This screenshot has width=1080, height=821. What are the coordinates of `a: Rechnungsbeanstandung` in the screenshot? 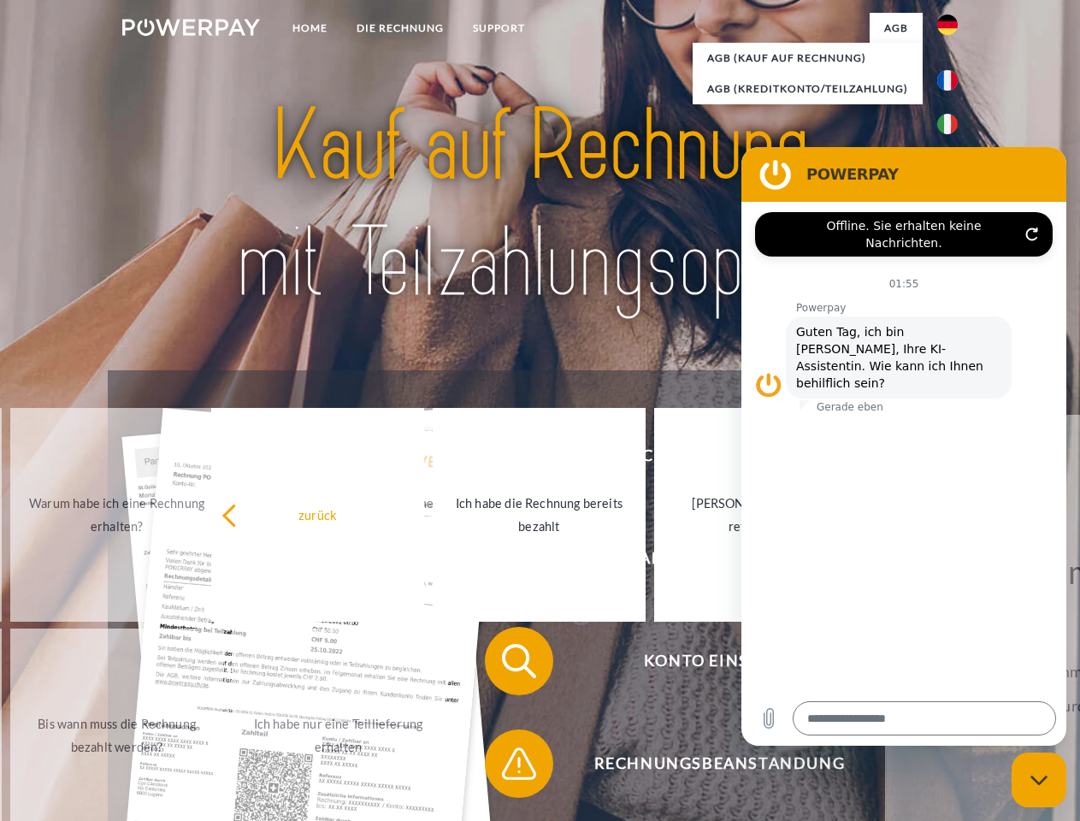 It's located at (707, 764).